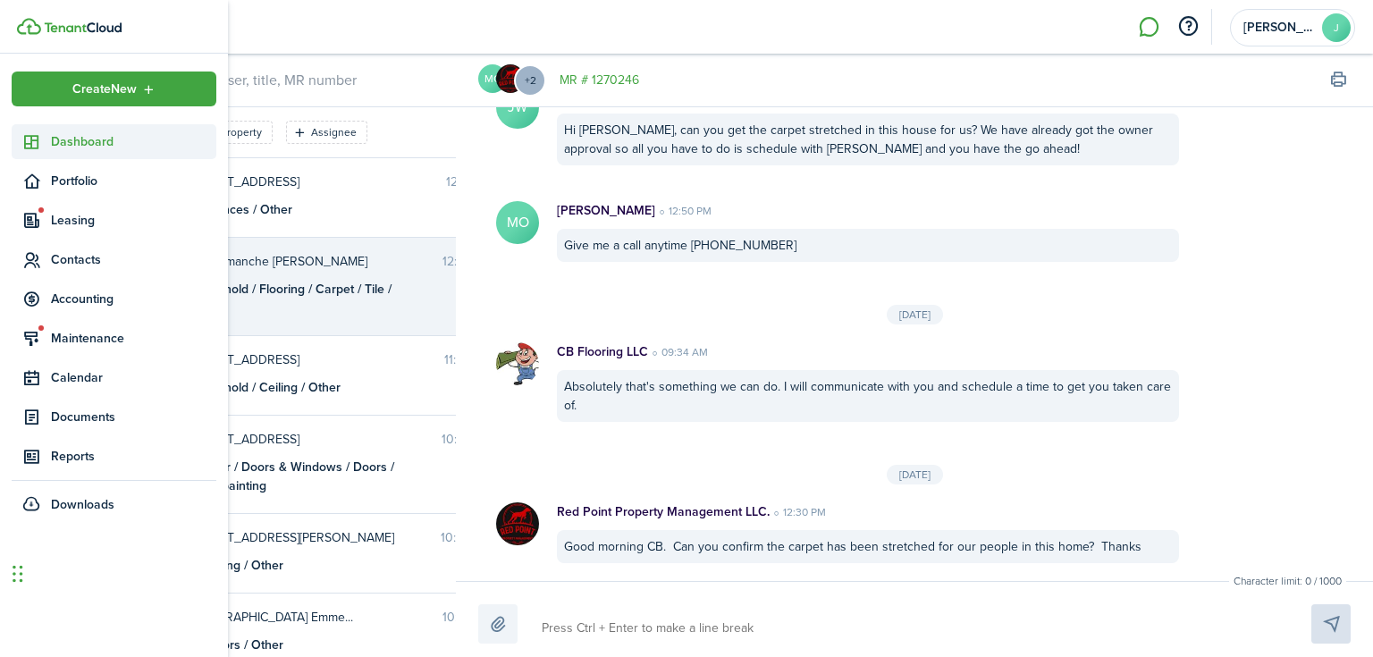 The image size is (1373, 657). I want to click on div: Plumbing / Other, so click(299, 565).